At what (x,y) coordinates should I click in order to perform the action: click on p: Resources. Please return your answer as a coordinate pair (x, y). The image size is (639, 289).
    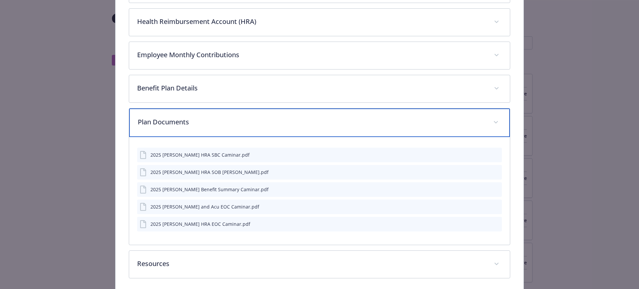
    Looking at the image, I should click on (312, 264).